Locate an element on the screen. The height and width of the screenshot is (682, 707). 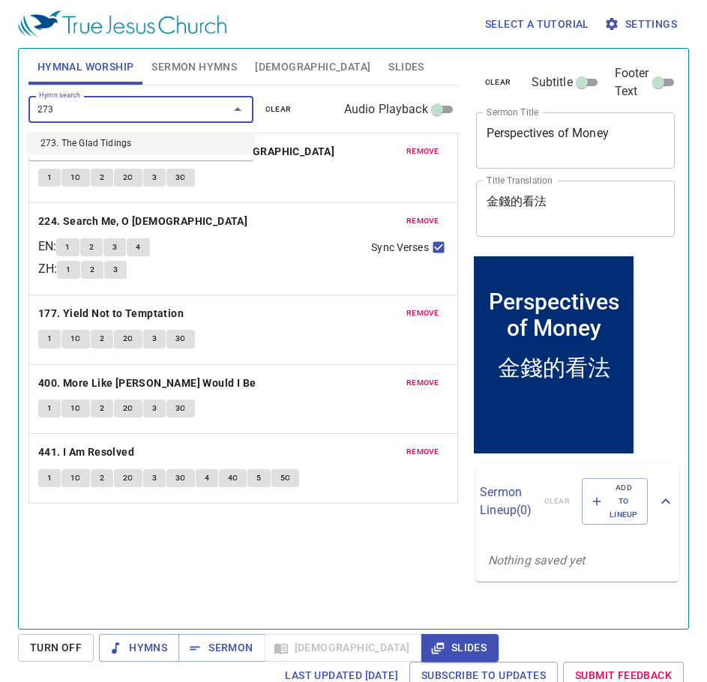
button: Turn Off is located at coordinates (55, 648).